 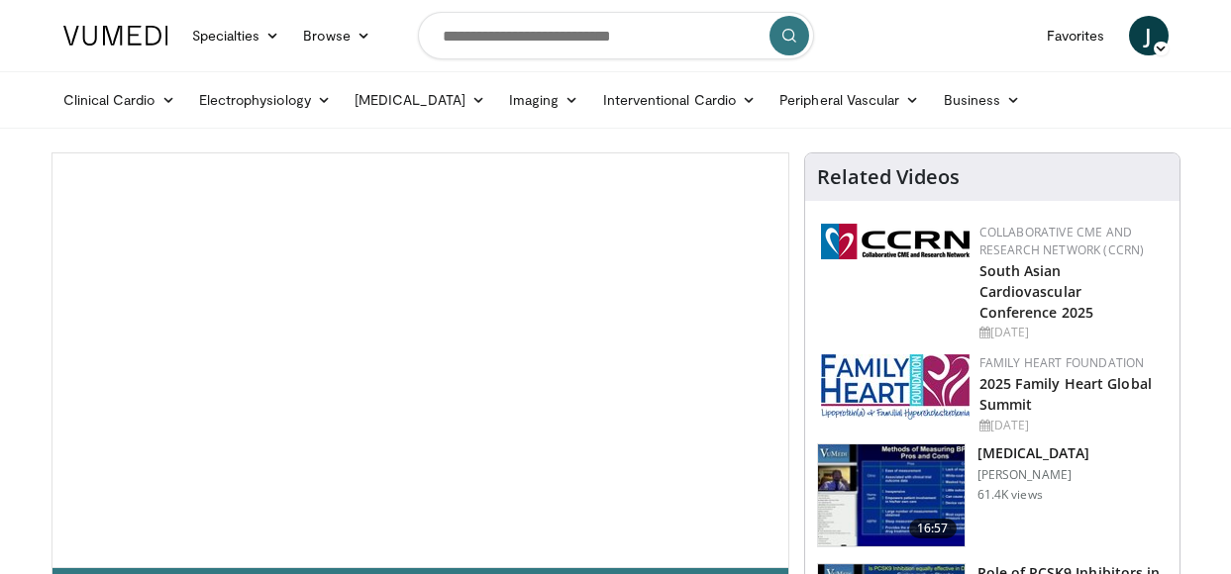 I want to click on span: J, so click(x=1148, y=36).